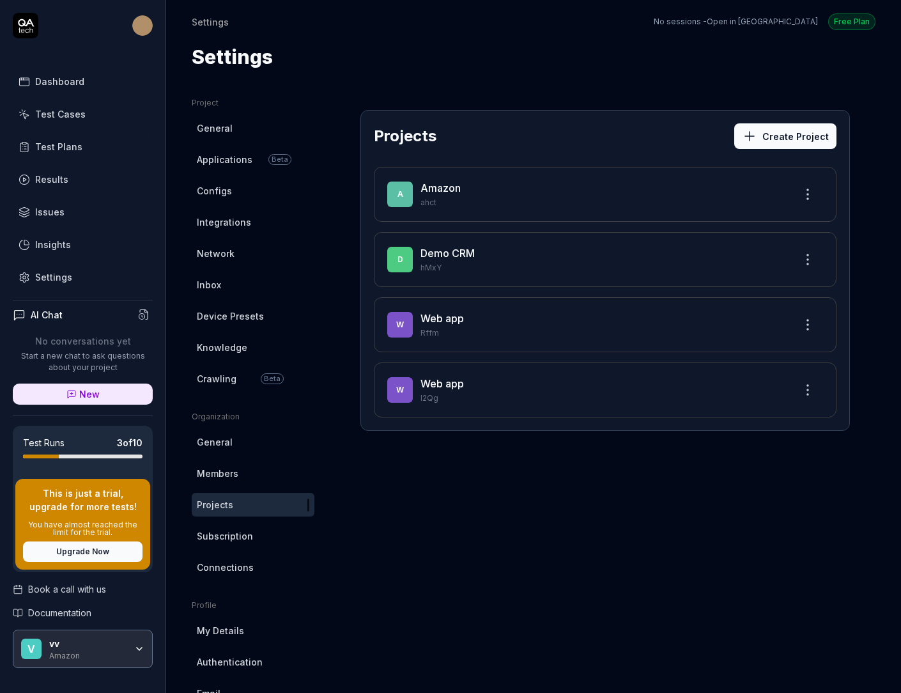 The width and height of the screenshot is (901, 693). What do you see at coordinates (222, 347) in the screenshot?
I see `span: Knowledge` at bounding box center [222, 347].